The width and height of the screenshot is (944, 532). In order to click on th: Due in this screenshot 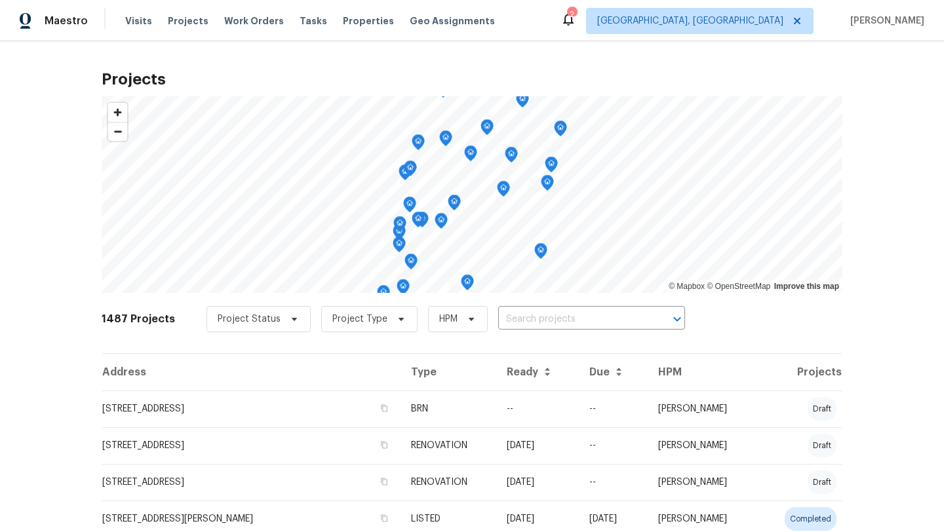, I will do `click(613, 372)`.